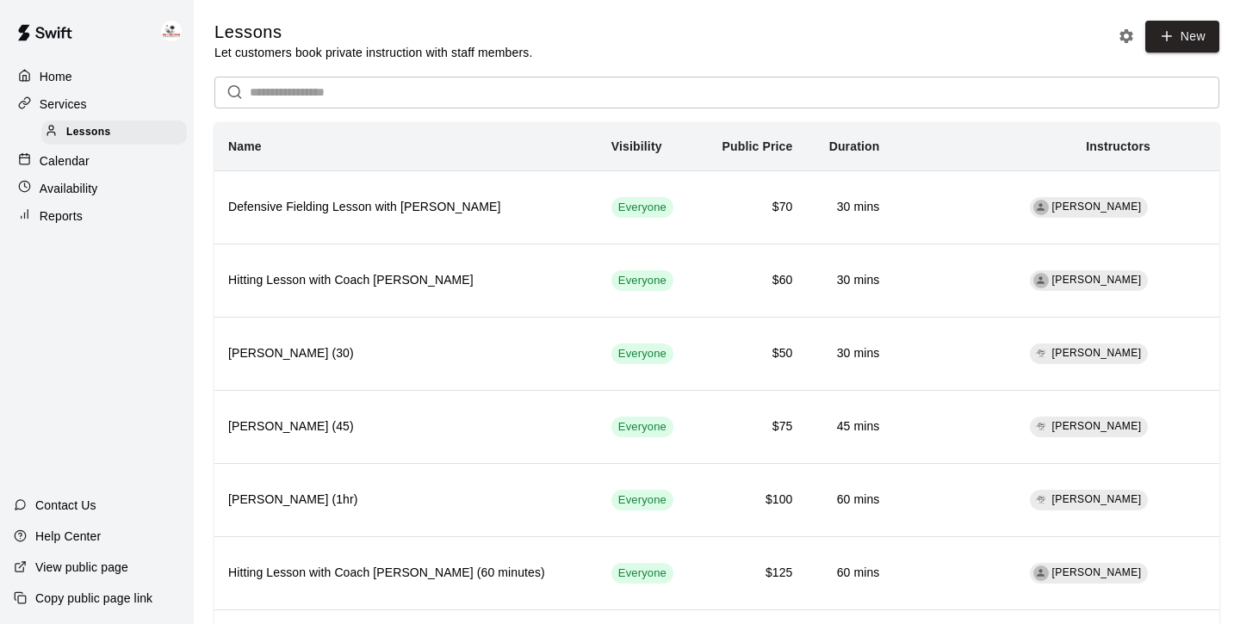  I want to click on a: Reports, so click(96, 216).